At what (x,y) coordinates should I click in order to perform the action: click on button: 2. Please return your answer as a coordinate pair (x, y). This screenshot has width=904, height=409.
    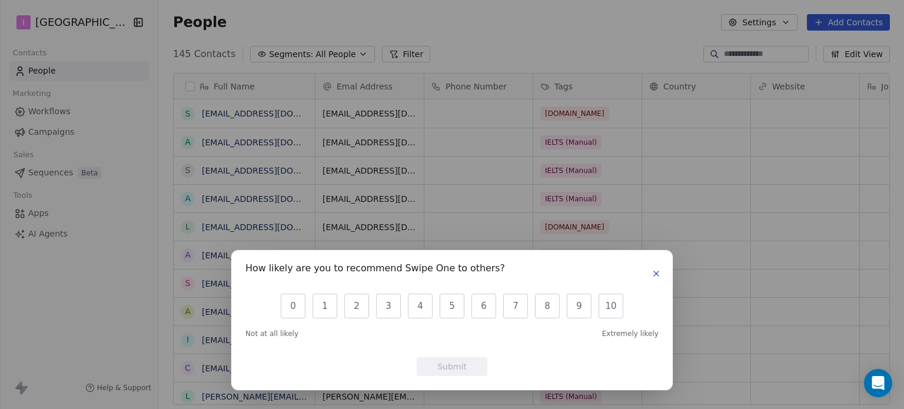
    Looking at the image, I should click on (357, 306).